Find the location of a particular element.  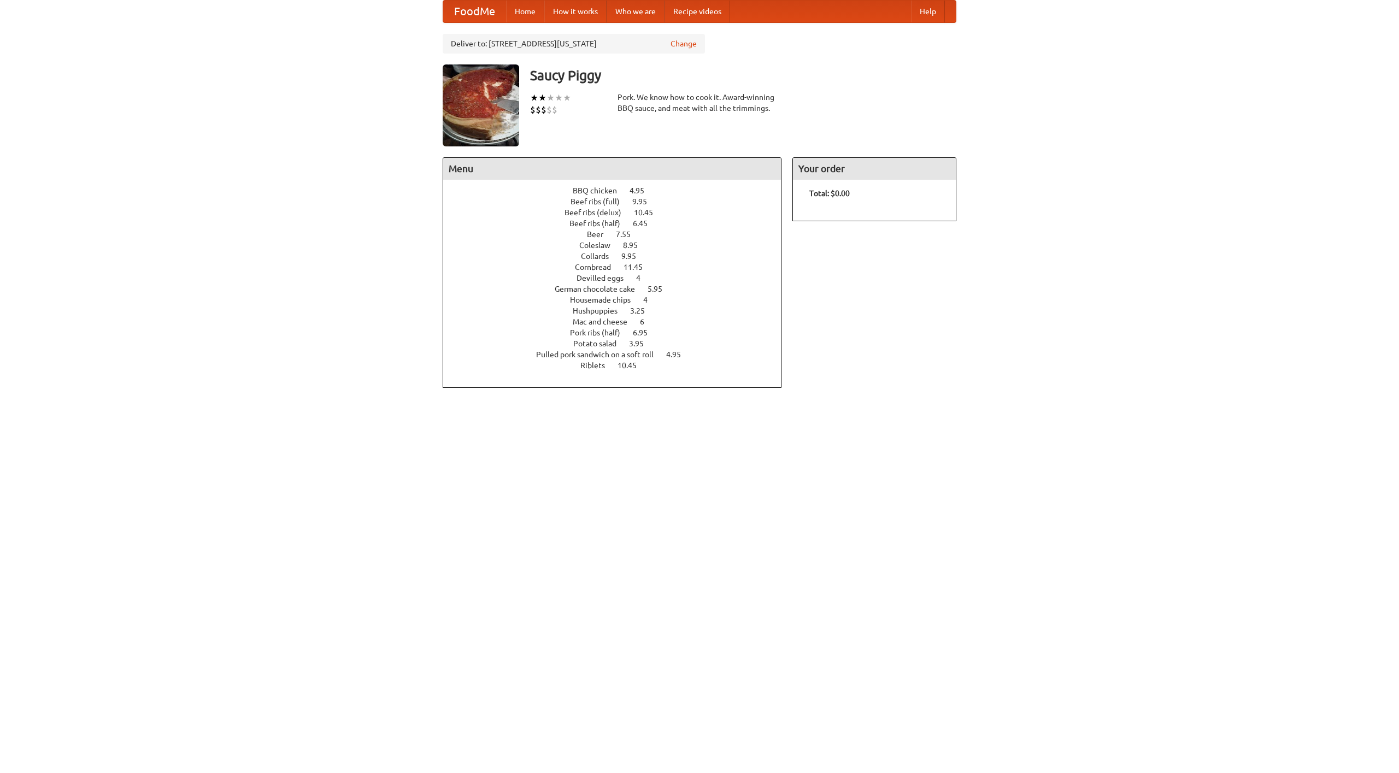

h3: Saucy Piggy is located at coordinates (743, 75).